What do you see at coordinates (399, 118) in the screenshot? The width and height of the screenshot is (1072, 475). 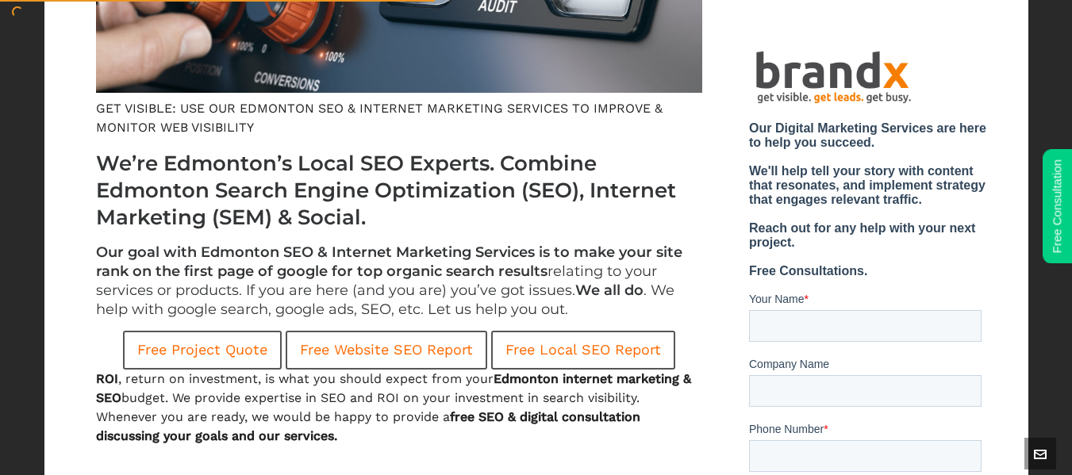 I see `figcaption: GET VISIBLE: USE OUR EDMONTON SEO & INTERNET MARKETING SERVICES TO IMPROVE & MONITOR WEB VISIBILITY` at bounding box center [399, 118].